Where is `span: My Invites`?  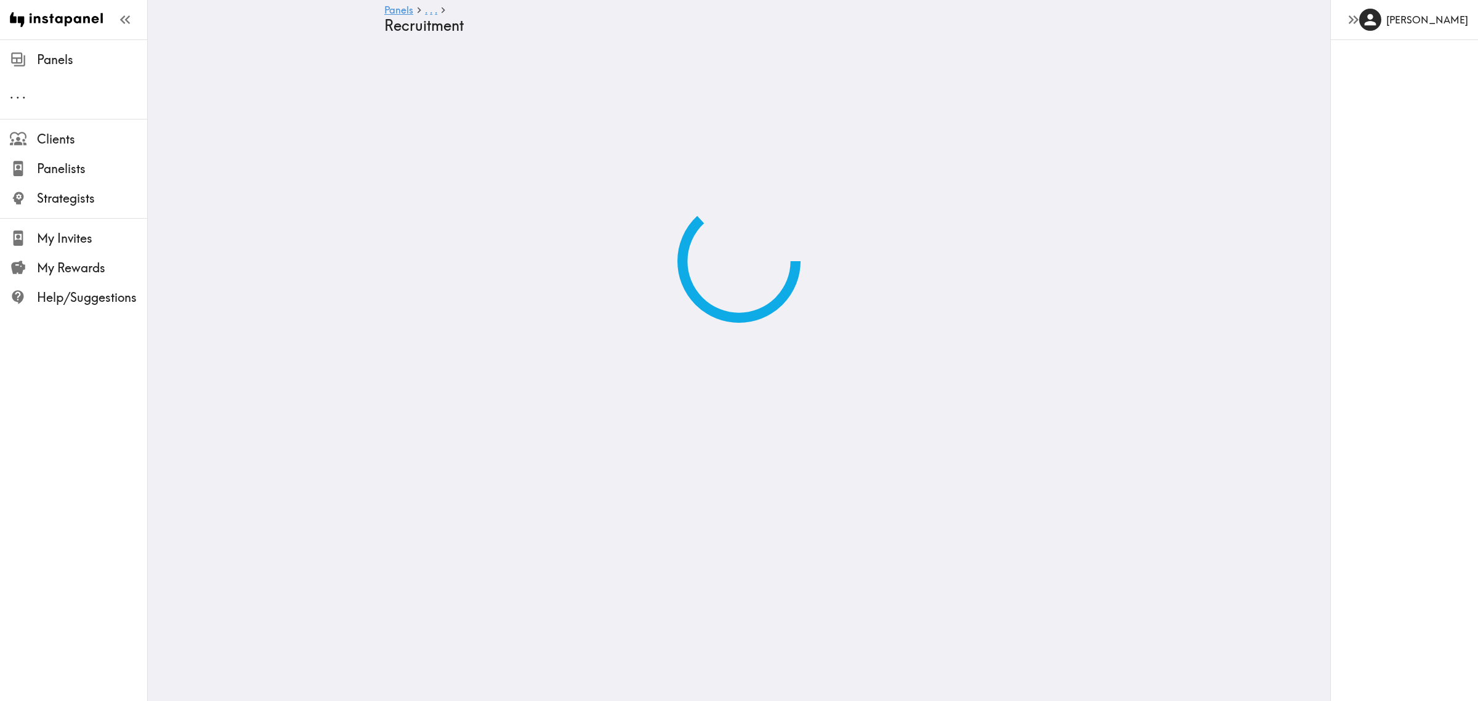 span: My Invites is located at coordinates (92, 238).